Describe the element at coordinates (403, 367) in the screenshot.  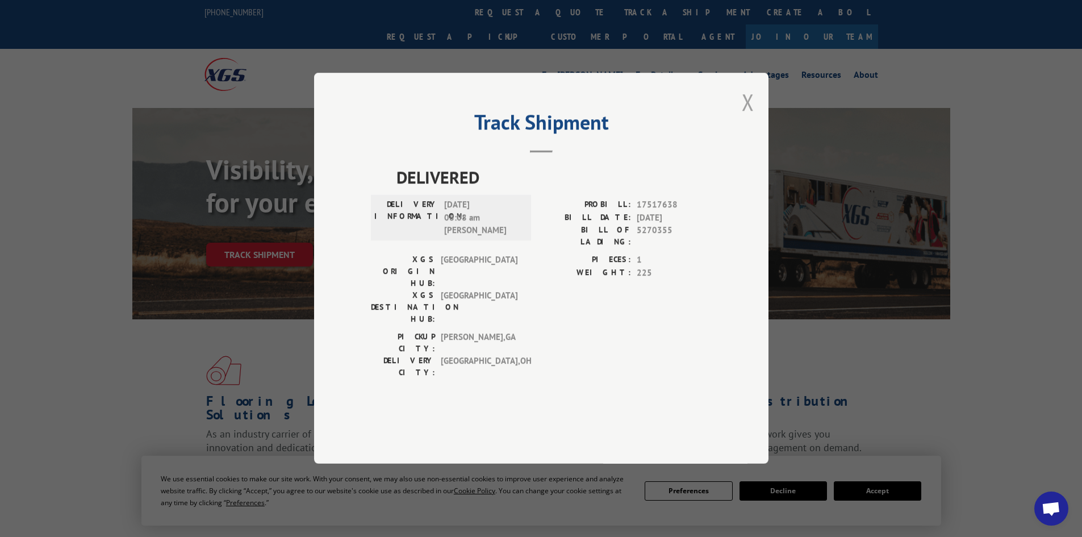
I see `label: DELIVERY CITY:` at that location.